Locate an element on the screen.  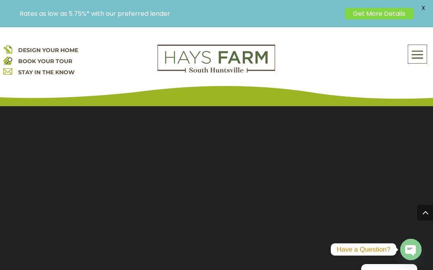
img: design your home is located at coordinates (8, 49).